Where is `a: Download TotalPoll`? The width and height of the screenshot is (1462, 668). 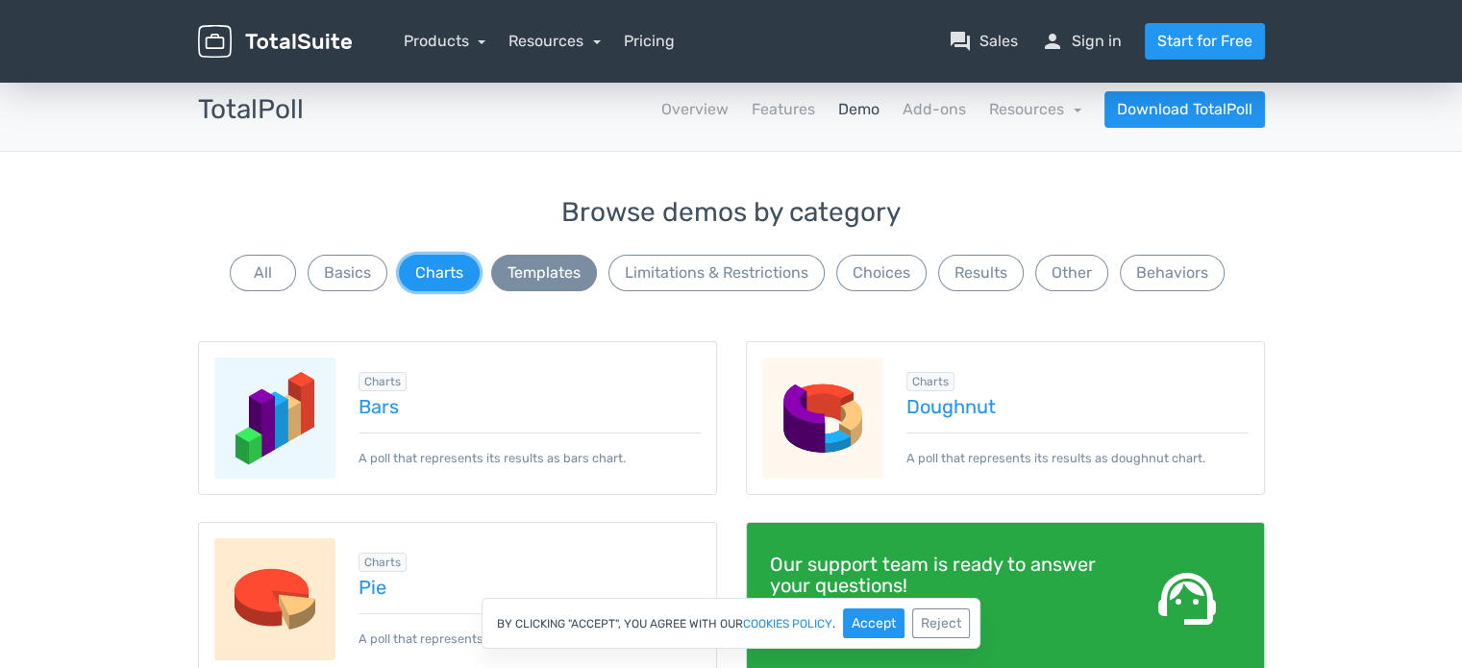 a: Download TotalPoll is located at coordinates (1184, 110).